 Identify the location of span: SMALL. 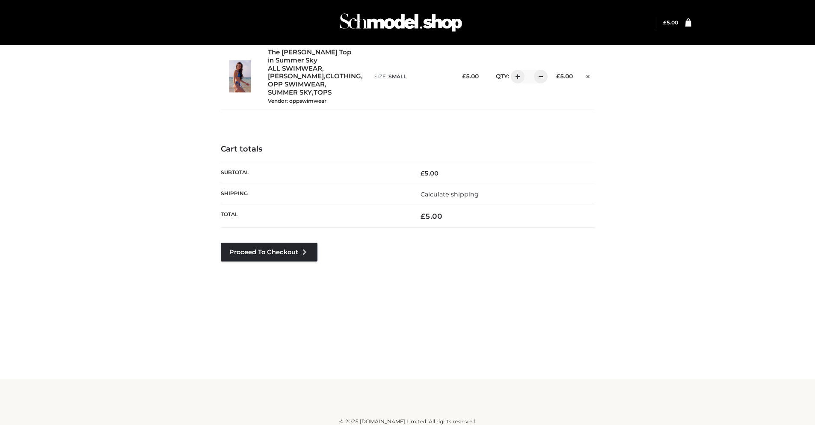
(397, 76).